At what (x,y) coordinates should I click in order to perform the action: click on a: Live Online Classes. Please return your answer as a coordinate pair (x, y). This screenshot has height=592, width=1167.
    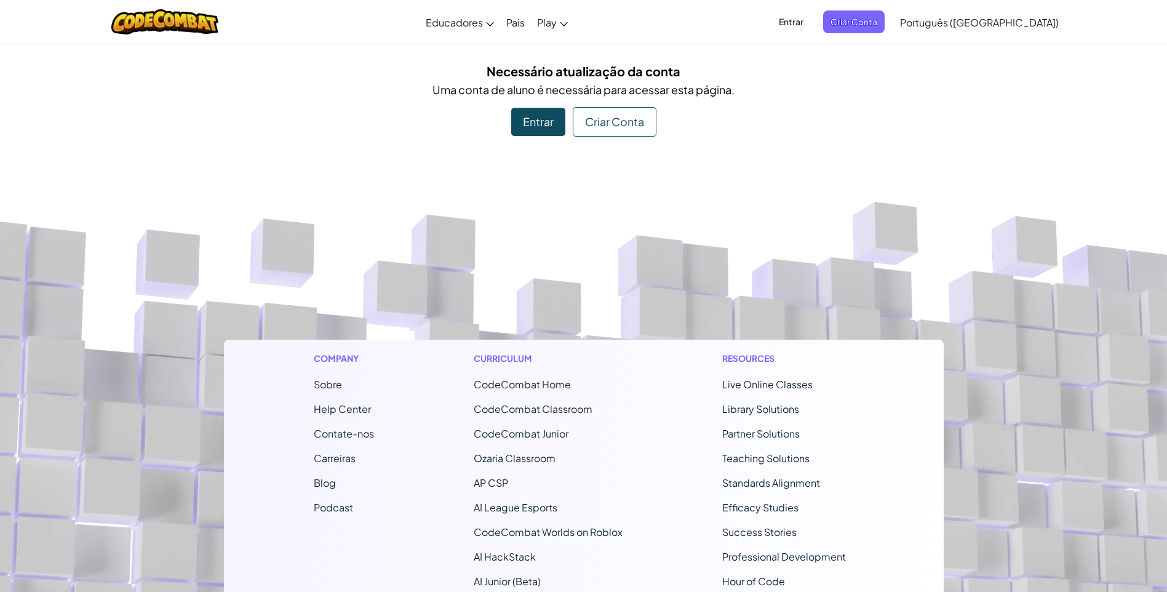
    Looking at the image, I should click on (767, 384).